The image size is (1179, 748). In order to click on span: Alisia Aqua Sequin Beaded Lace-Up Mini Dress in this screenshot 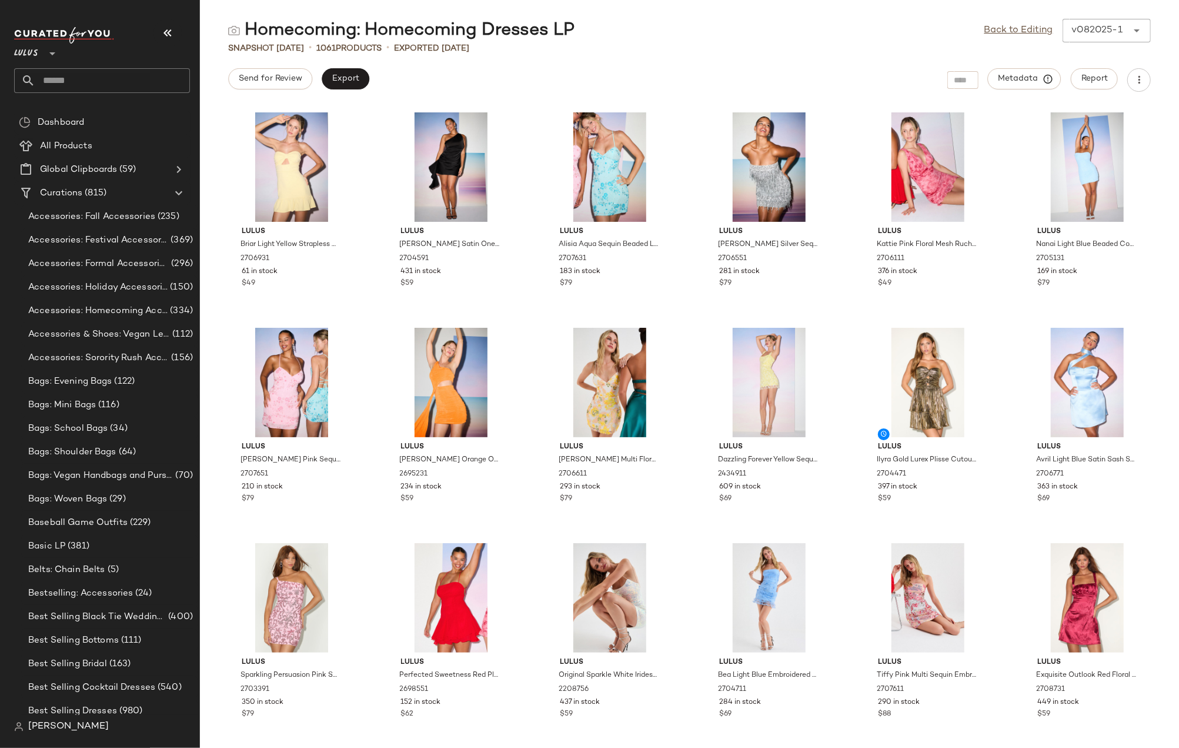, I will do `click(609, 245)`.